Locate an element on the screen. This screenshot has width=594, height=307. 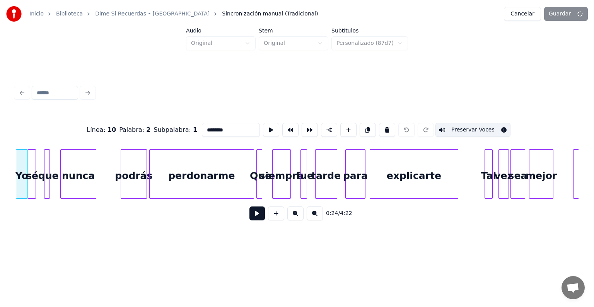
label: Subtítulos is located at coordinates (370, 31).